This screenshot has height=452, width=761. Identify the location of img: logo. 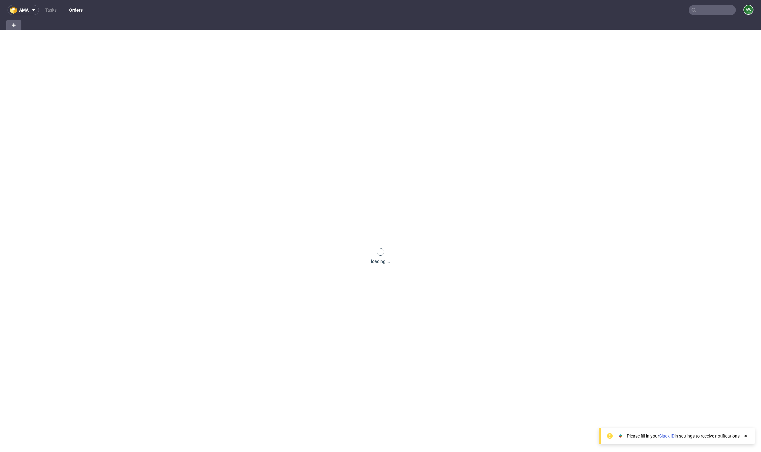
(15, 10).